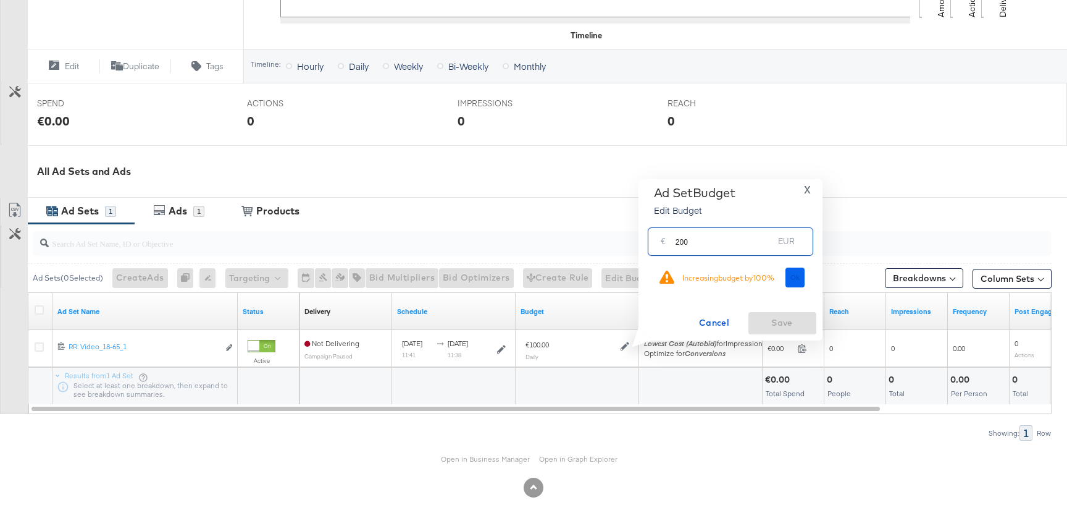  Describe the element at coordinates (317, 311) in the screenshot. I see `a: Reflects the ability of your Ad Set to achieve delivery based on ad states, schedule and budget.` at that location.